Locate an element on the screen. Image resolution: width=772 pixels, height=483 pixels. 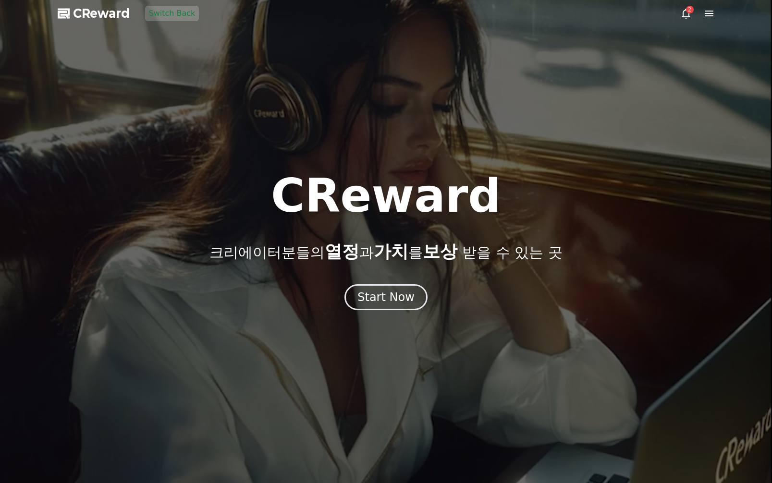
a: Start Now is located at coordinates (386, 298).